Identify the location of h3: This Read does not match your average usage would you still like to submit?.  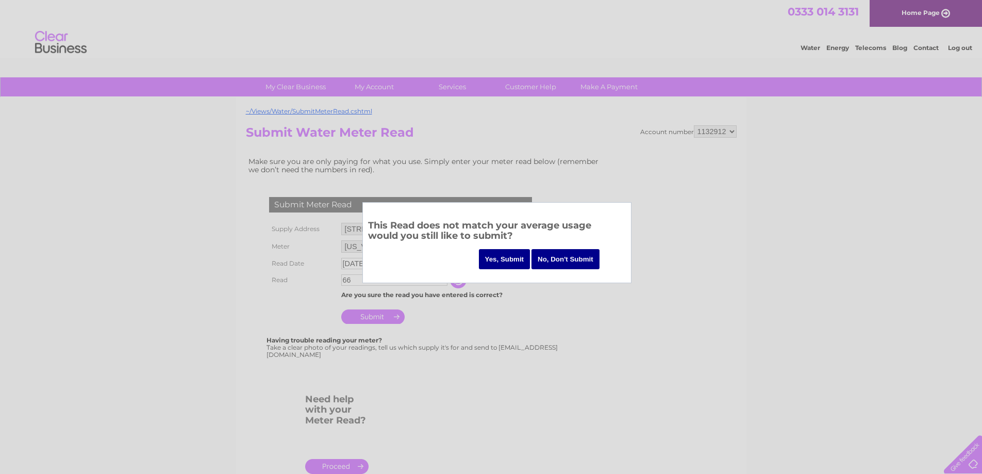
(497, 232).